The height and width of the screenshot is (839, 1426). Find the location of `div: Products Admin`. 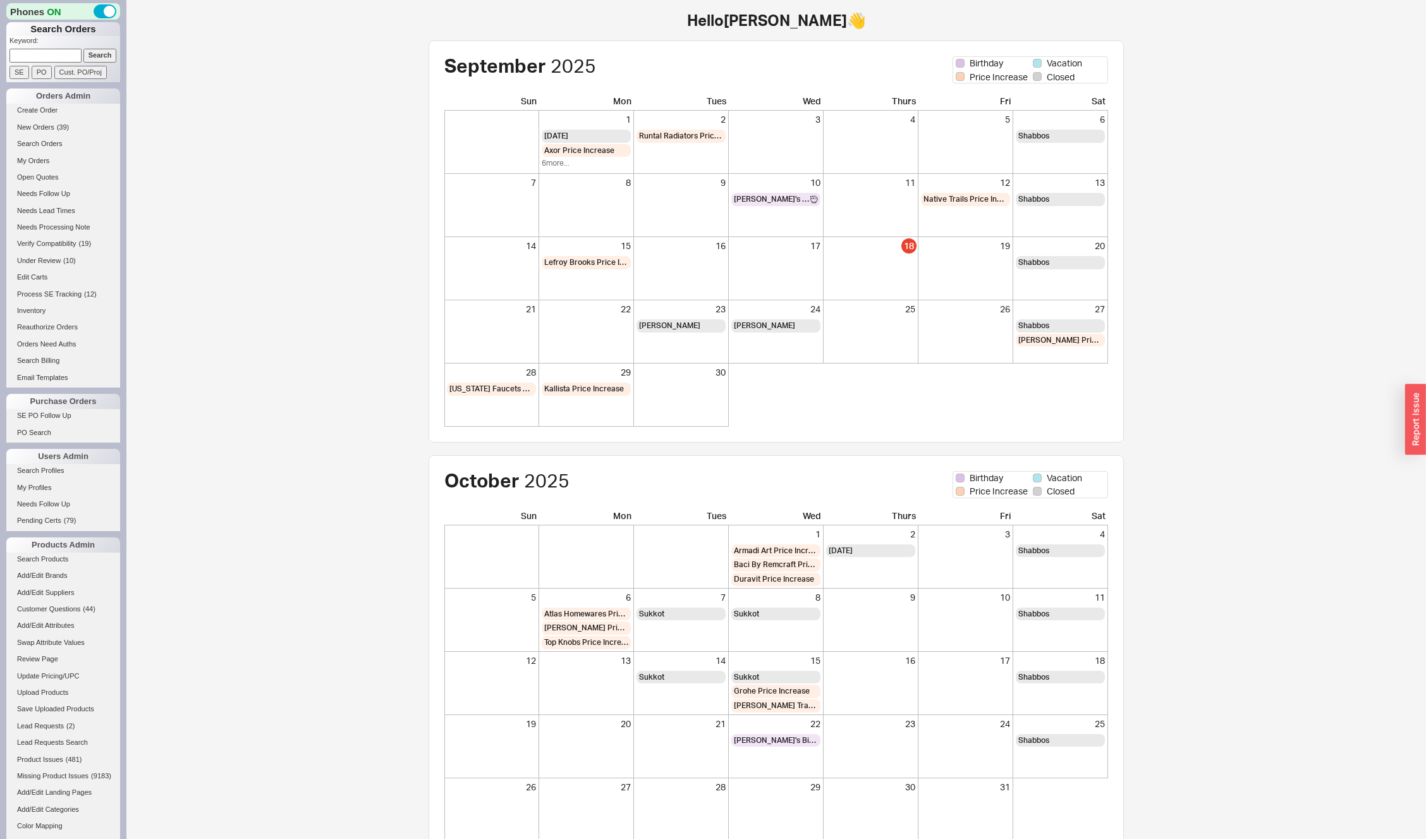

div: Products Admin is located at coordinates (63, 545).